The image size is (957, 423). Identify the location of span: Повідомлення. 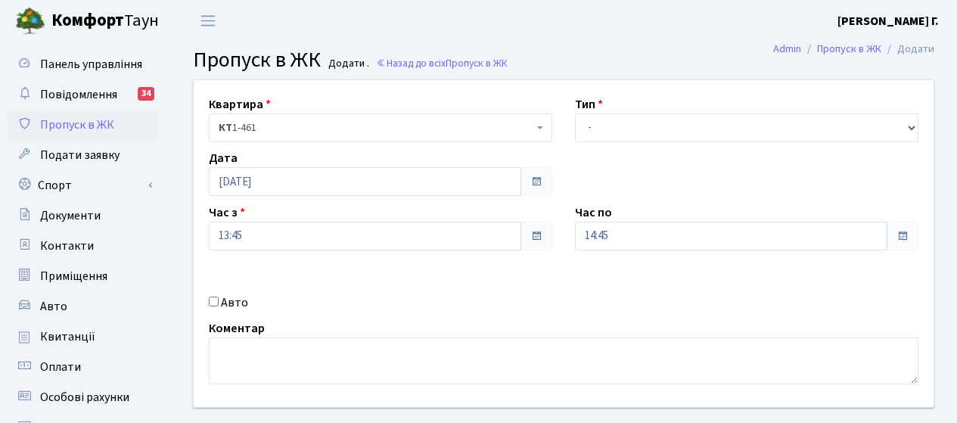
(79, 95).